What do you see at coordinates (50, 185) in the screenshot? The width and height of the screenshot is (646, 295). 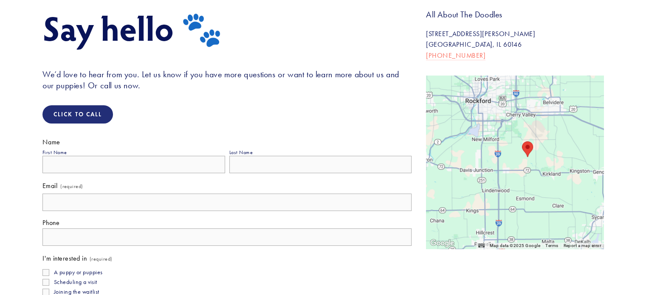 I see `span: Email` at bounding box center [50, 185].